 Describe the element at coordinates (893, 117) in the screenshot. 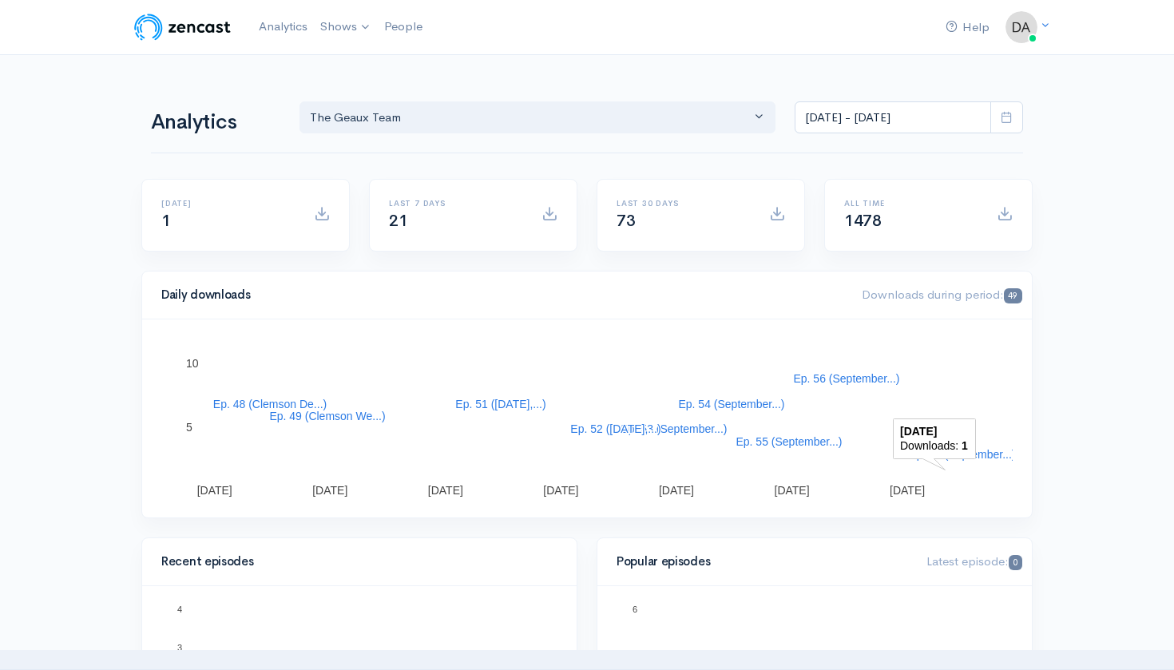

I see `input: analytics date range selector` at that location.